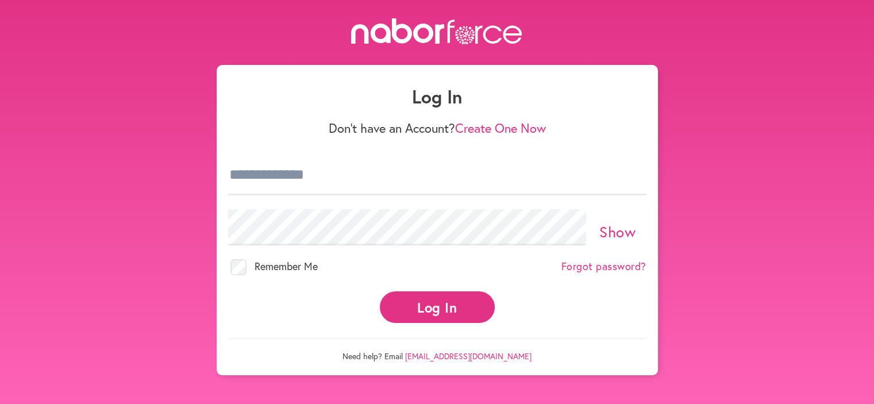 The width and height of the screenshot is (874, 404). What do you see at coordinates (437, 128) in the screenshot?
I see `p: Don't have an Account?` at bounding box center [437, 128].